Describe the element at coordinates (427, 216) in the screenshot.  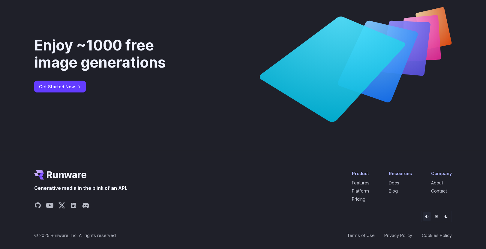
I see `button: Default` at that location.